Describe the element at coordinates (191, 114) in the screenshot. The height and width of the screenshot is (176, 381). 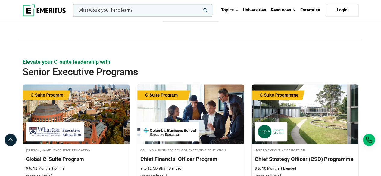
I see `img: Chief Financial Officer Program | Online Finance Course` at that location.